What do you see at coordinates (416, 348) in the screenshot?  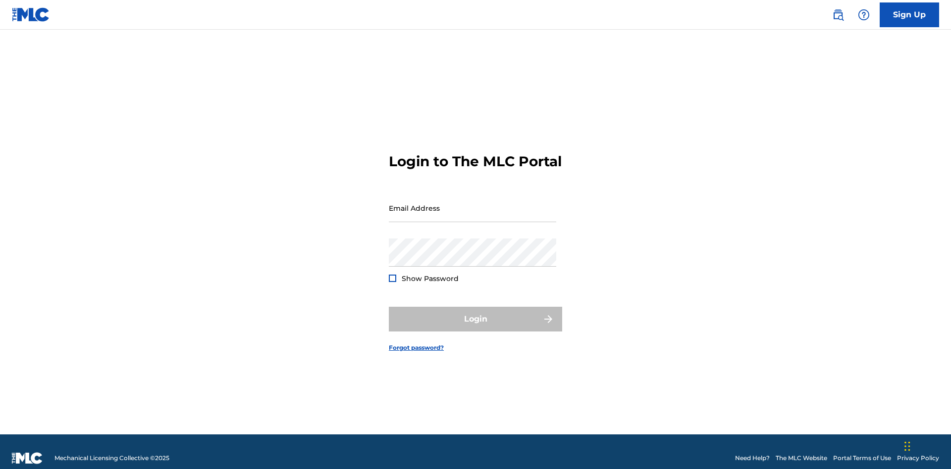 I see `a: Forgot password?` at bounding box center [416, 348].